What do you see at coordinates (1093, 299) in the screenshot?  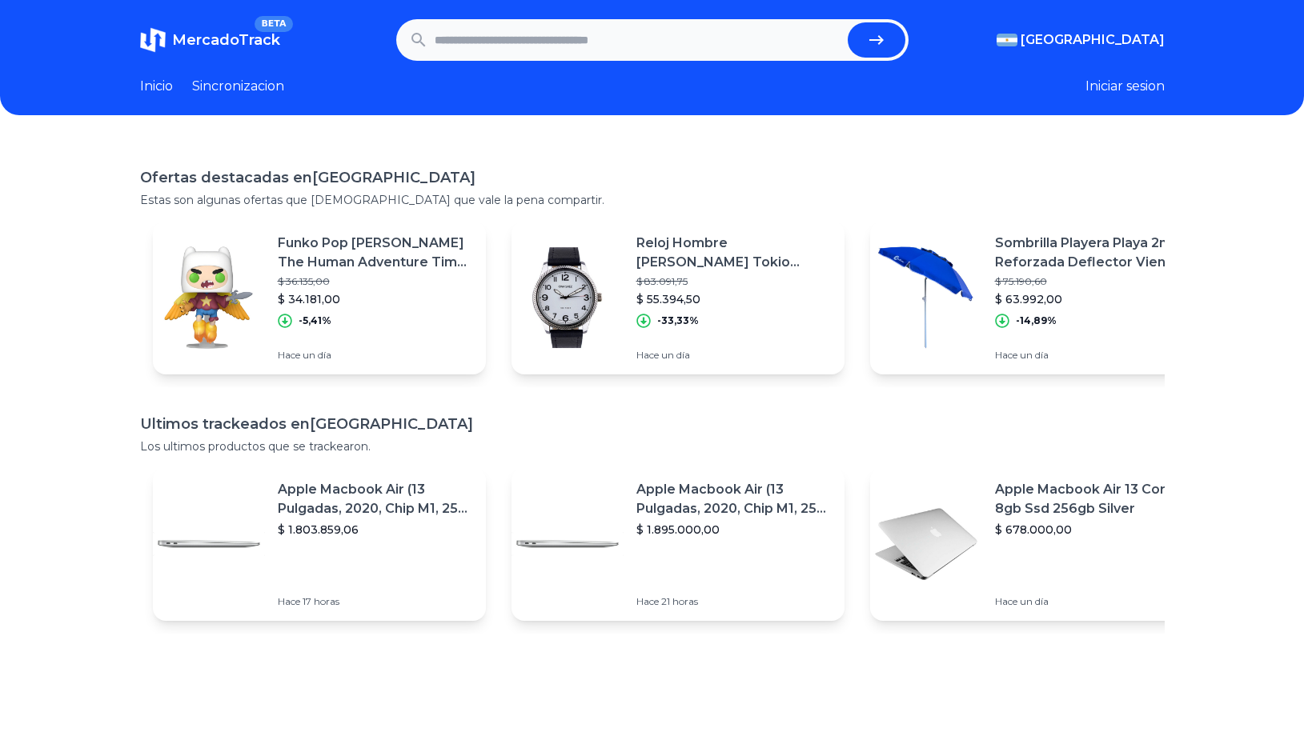 I see `p: $ 63.992,00` at bounding box center [1093, 299].